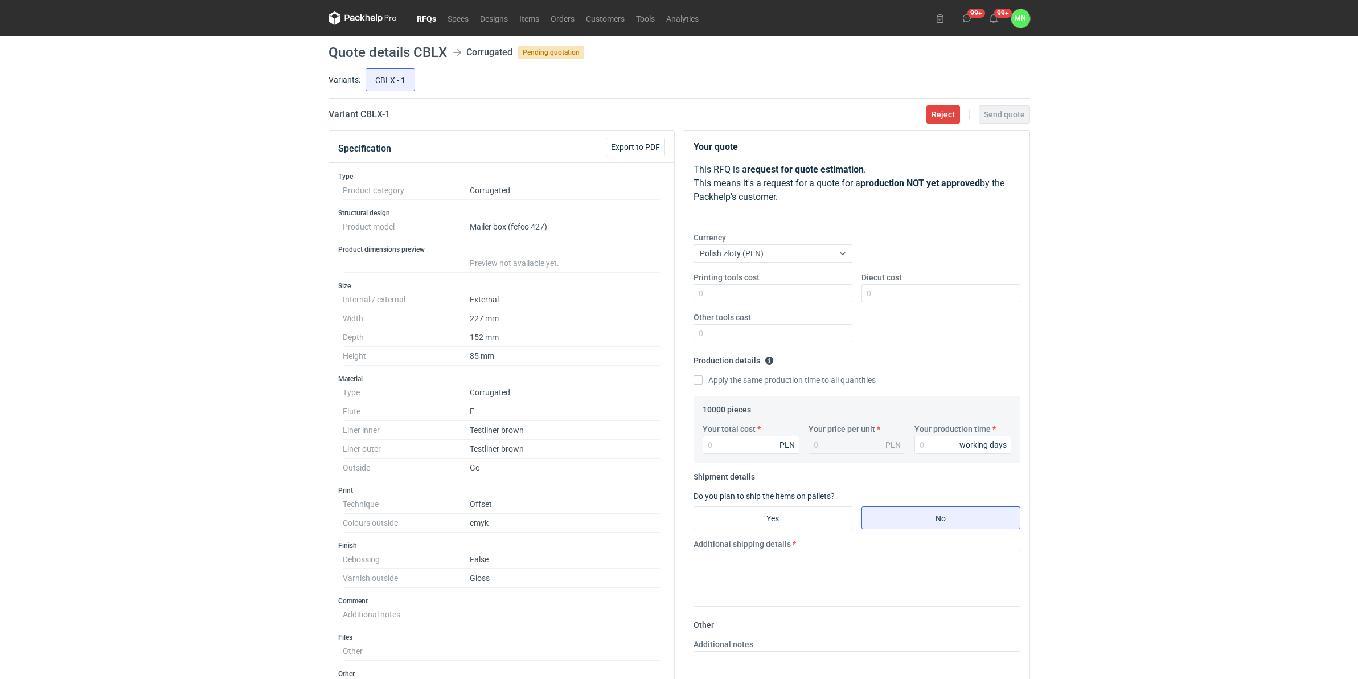 Image resolution: width=1358 pixels, height=679 pixels. Describe the element at coordinates (722, 317) in the screenshot. I see `label: Other tools cost` at that location.